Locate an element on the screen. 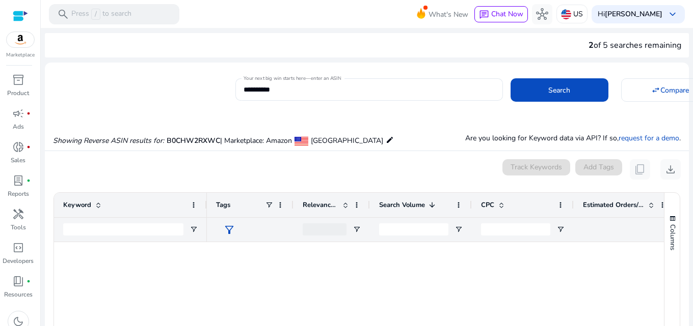  i: Showing Reverse ASIN results for: is located at coordinates (108, 141).